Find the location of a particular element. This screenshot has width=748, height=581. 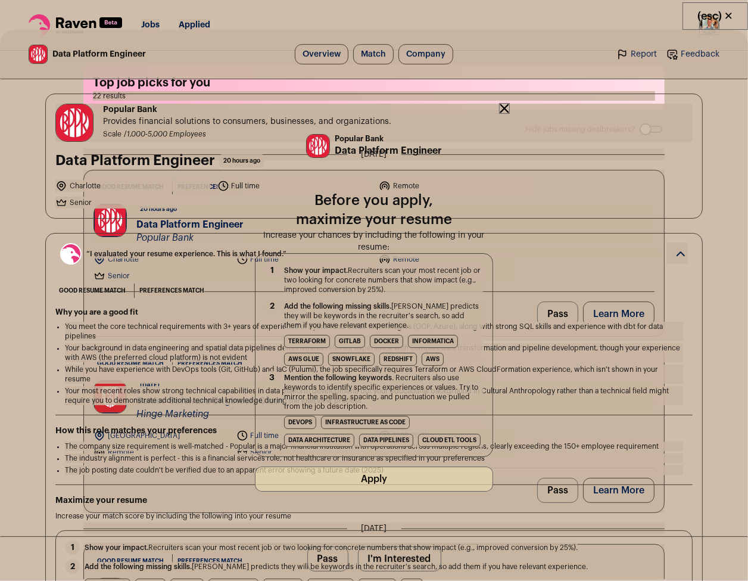

li: AWS is located at coordinates (433, 359).